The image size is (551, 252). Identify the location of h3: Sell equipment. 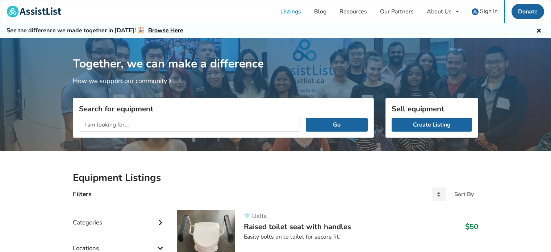
(432, 109).